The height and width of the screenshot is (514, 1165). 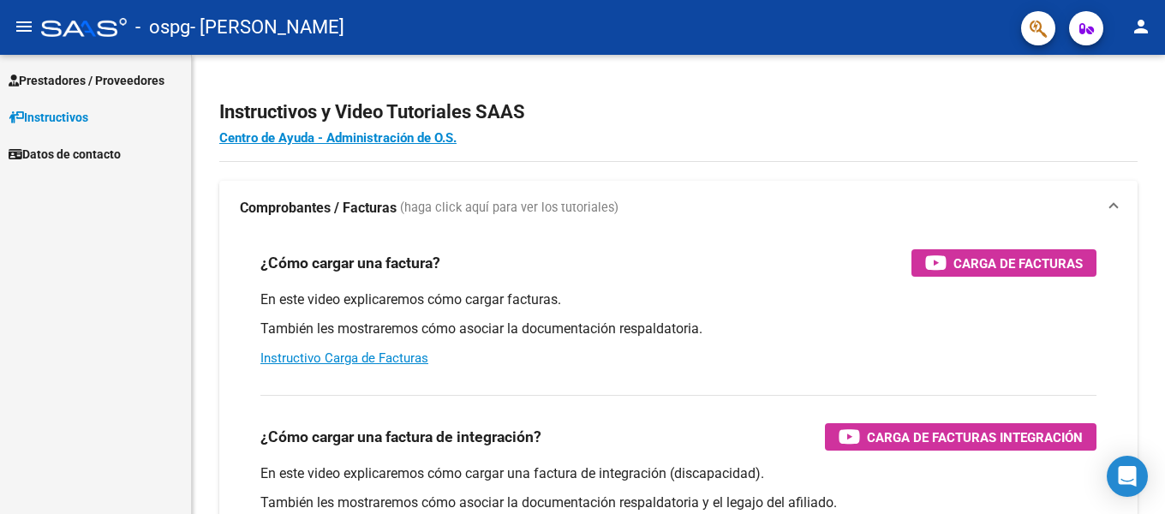 I want to click on a: Centro de Ayuda - Administración de O.S., so click(x=338, y=138).